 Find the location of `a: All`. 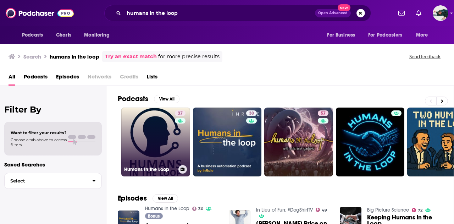

a: All is located at coordinates (12, 78).